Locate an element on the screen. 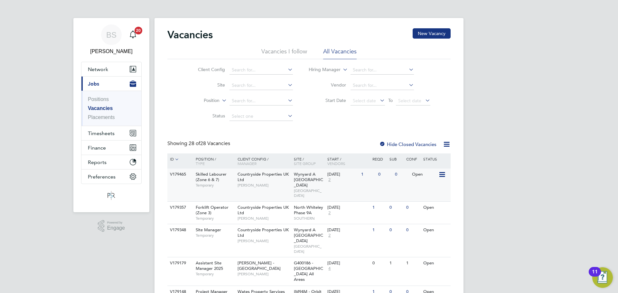 The width and height of the screenshot is (618, 293). span: Site Manager is located at coordinates (208, 230).